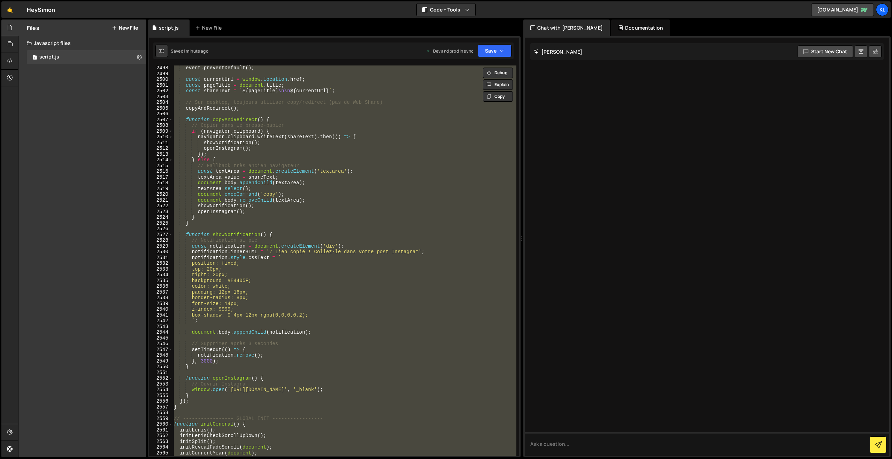 This screenshot has width=892, height=459. What do you see at coordinates (161, 114) in the screenshot?
I see `div: 2506` at bounding box center [161, 114].